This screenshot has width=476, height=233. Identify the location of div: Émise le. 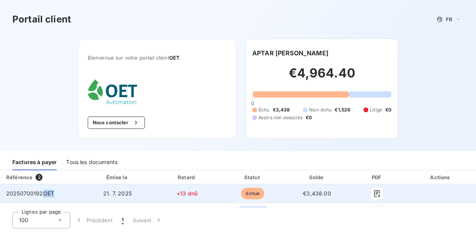
(117, 177).